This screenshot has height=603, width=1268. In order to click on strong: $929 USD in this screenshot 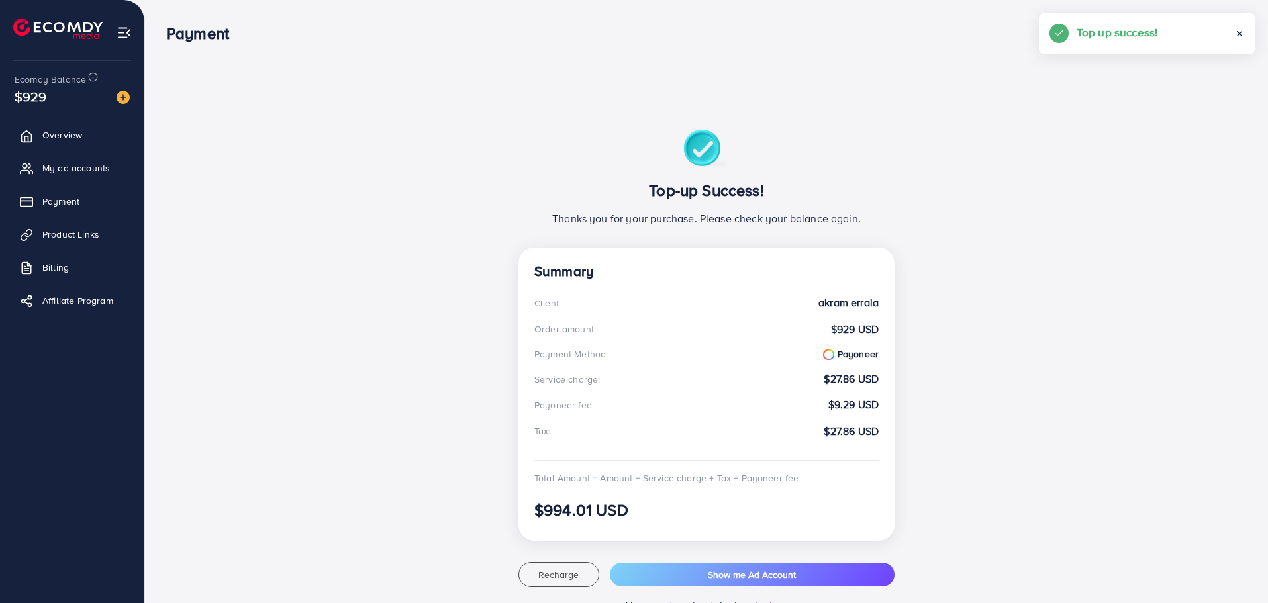, I will do `click(855, 329)`.